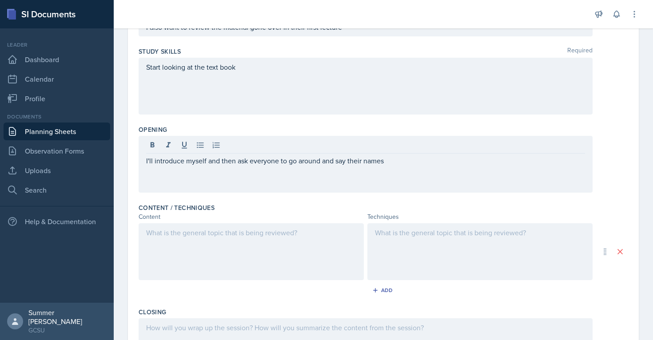 The height and width of the screenshot is (340, 653). Describe the element at coordinates (57, 171) in the screenshot. I see `a: Uploads` at that location.